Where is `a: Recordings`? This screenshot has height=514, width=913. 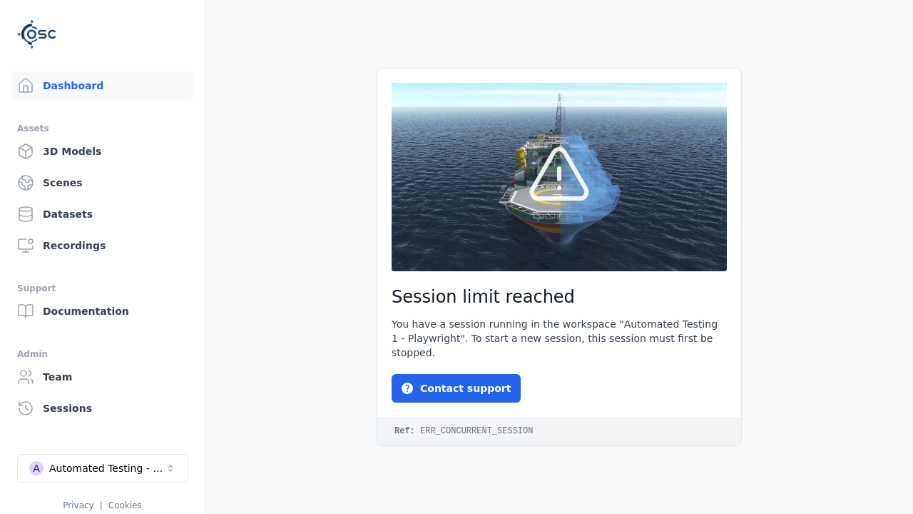
a: Recordings is located at coordinates (102, 245).